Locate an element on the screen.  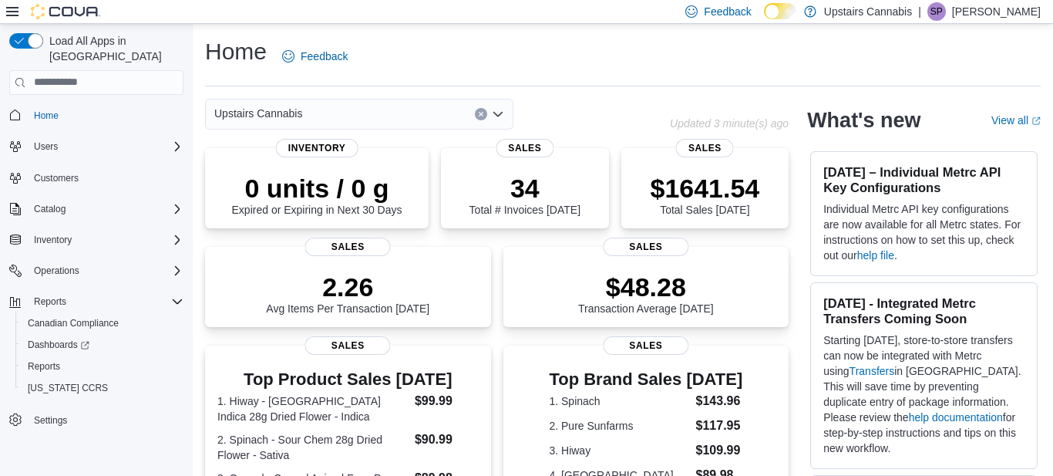
p: $1641.54 is located at coordinates (705, 188).